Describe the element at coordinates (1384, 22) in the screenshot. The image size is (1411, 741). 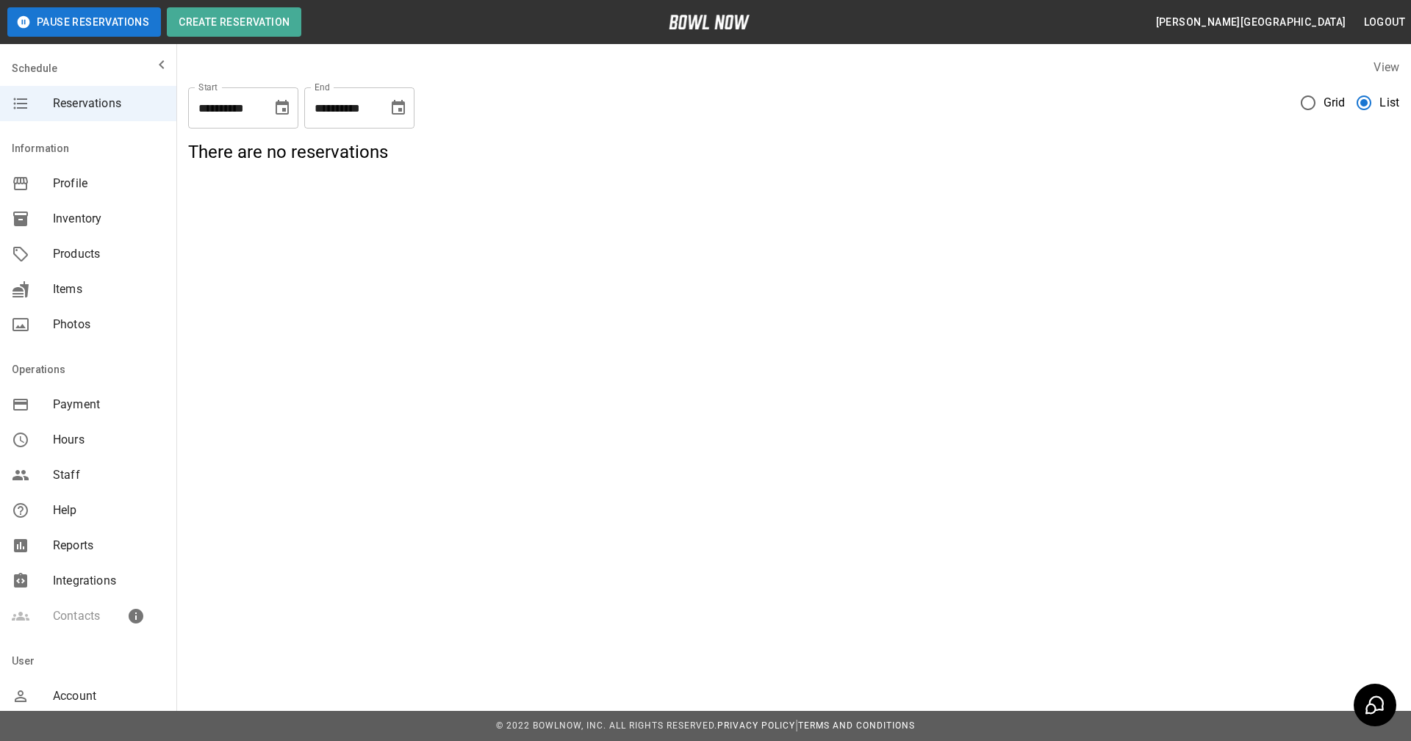
I see `button: Logout` at that location.